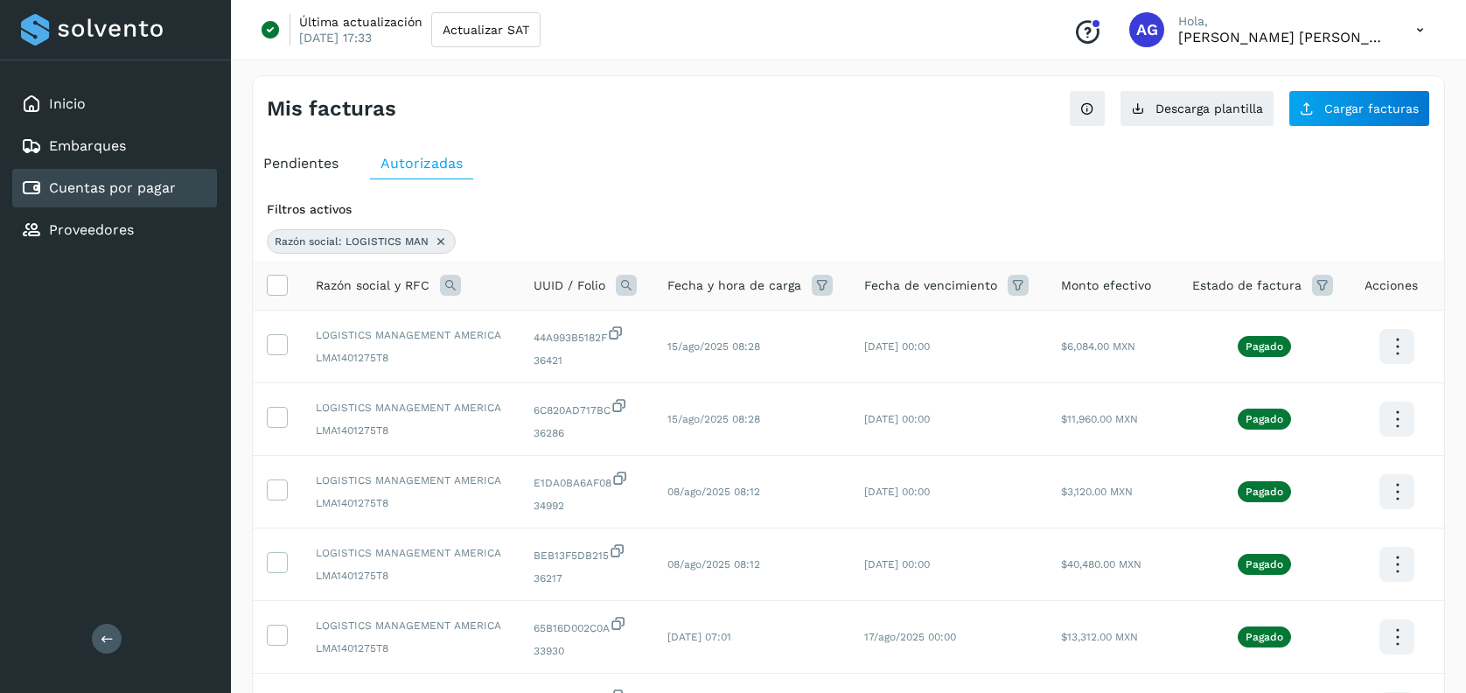 This screenshot has width=1466, height=693. What do you see at coordinates (1359, 108) in the screenshot?
I see `button: Cargar facturas` at bounding box center [1359, 108].